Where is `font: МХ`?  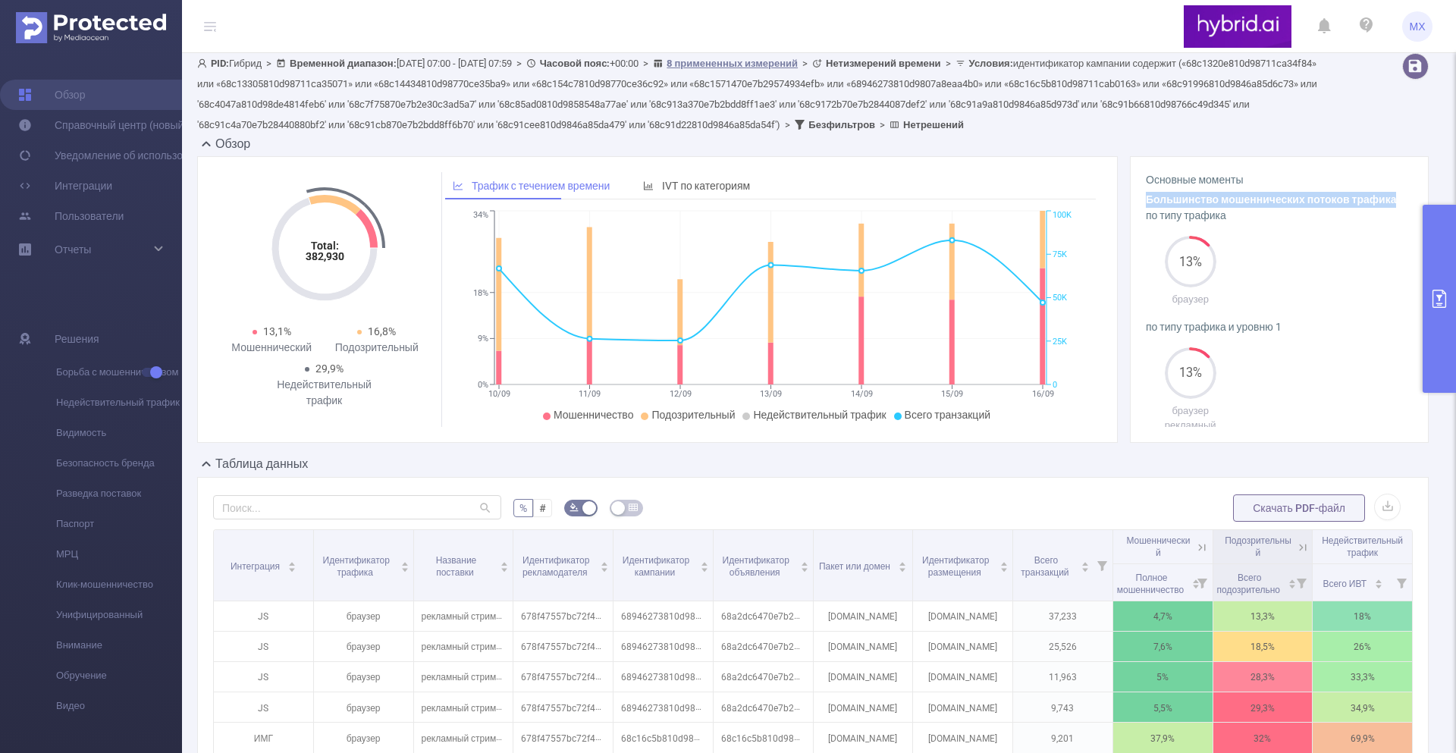 font: МХ is located at coordinates (1417, 27).